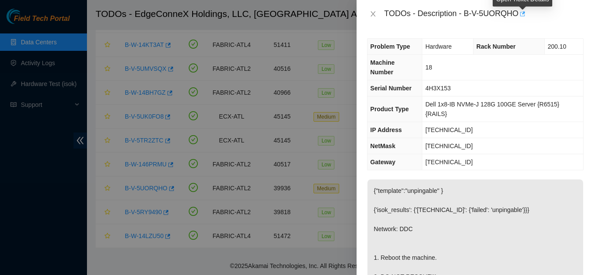 The image size is (594, 275). What do you see at coordinates (497, 47) in the screenshot?
I see `span: Rack Number` at bounding box center [497, 47].